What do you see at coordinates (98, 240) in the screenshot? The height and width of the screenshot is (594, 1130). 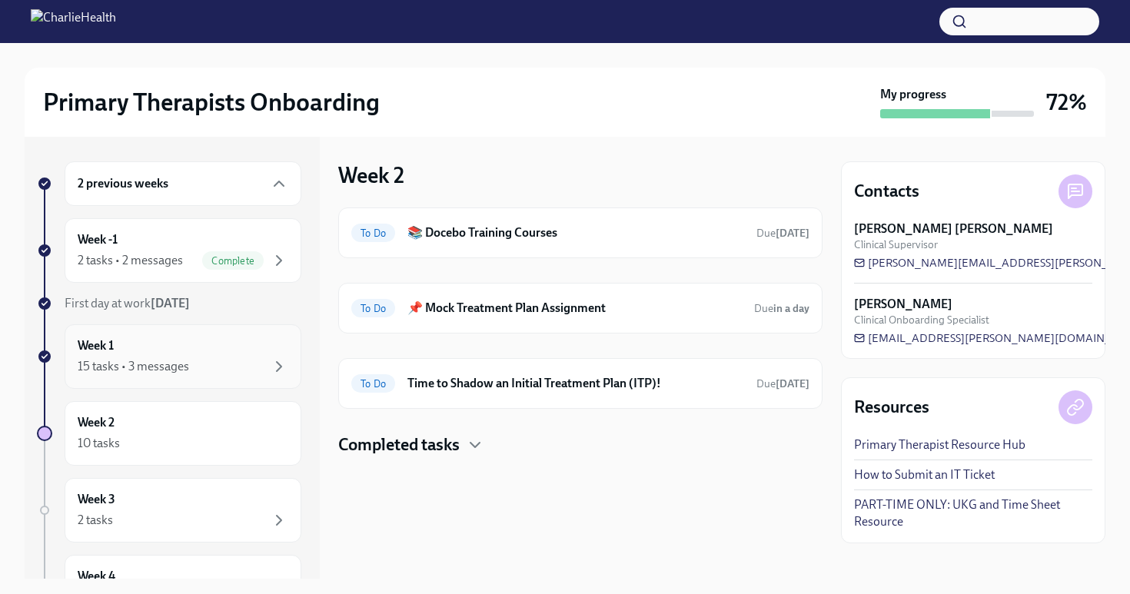 I see `h6: Week -1` at bounding box center [98, 240].